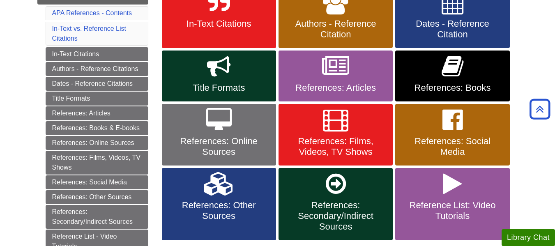 This screenshot has height=246, width=555. I want to click on span: References: Other Sources, so click(219, 211).